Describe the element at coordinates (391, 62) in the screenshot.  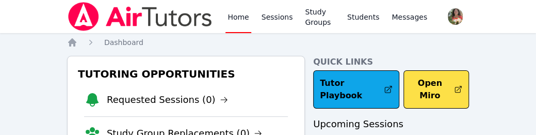
I see `h4: Quick Links` at that location.